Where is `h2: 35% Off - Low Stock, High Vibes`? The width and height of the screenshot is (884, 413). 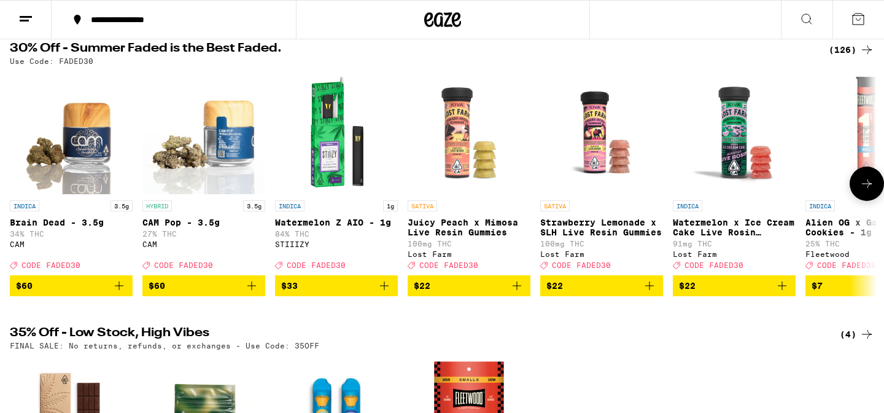 h2: 35% Off - Low Stock, High Vibes is located at coordinates (412, 334).